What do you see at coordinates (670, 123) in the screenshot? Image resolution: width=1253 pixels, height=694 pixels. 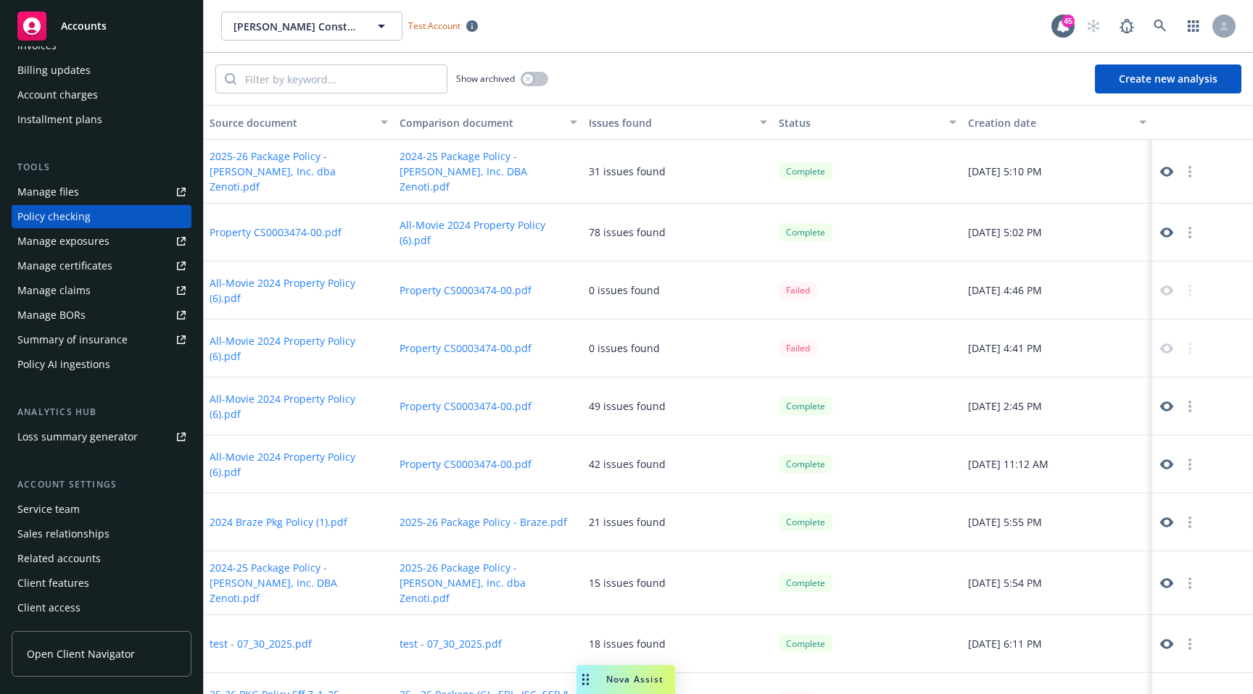 I see `div: Issues found` at bounding box center [670, 123].